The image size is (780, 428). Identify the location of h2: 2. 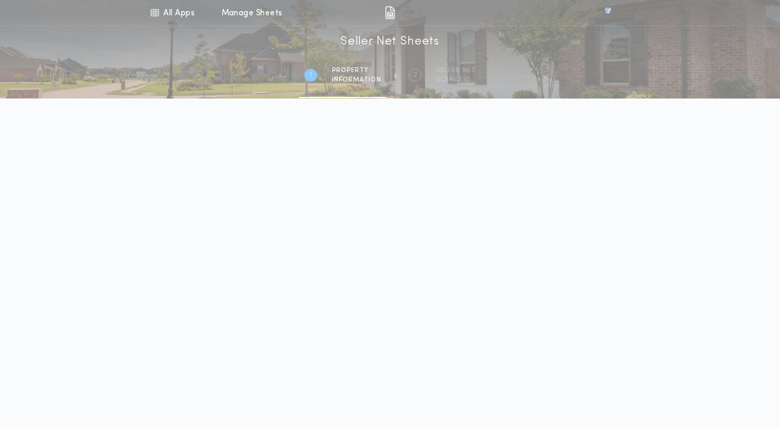
(415, 75).